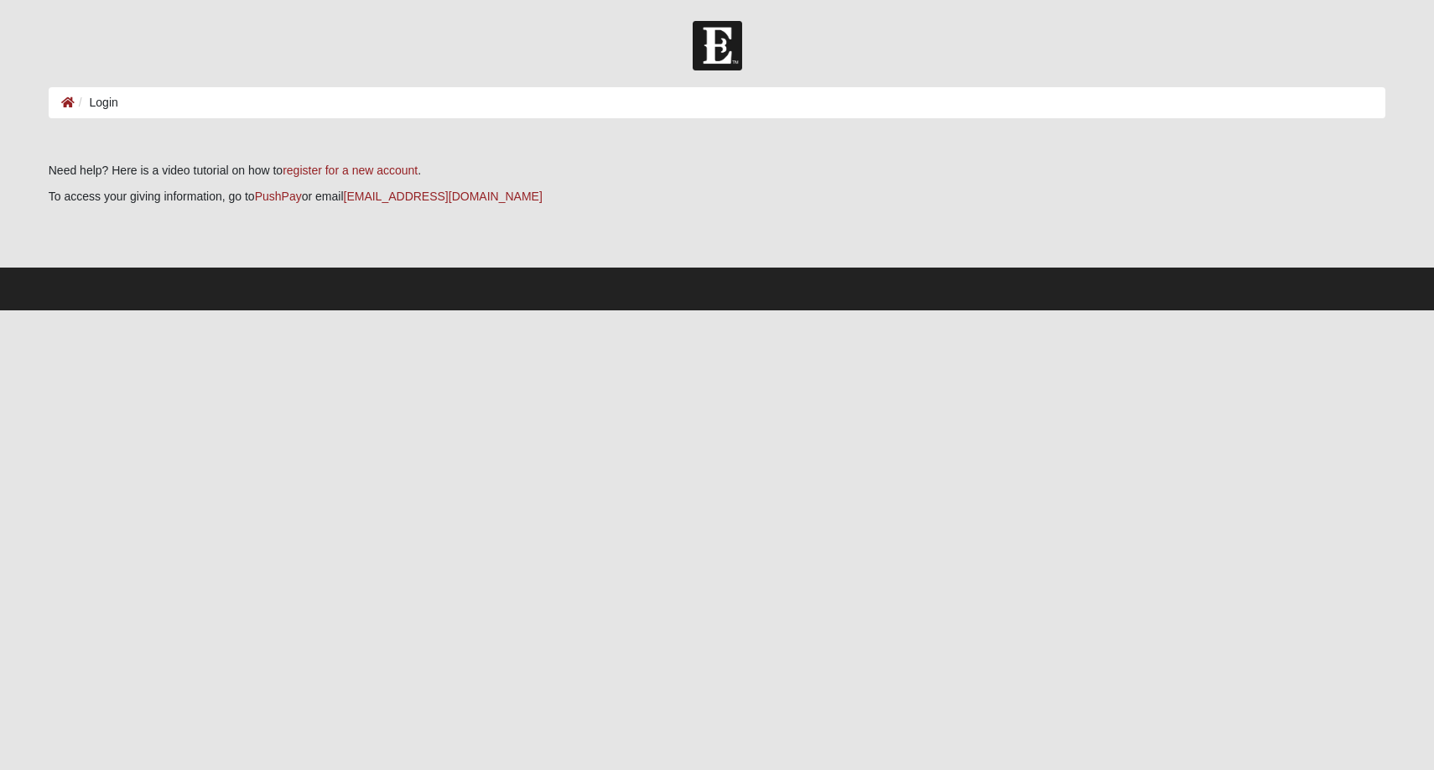 Image resolution: width=1434 pixels, height=770 pixels. I want to click on p: To access your giving information, go to or email, so click(717, 196).